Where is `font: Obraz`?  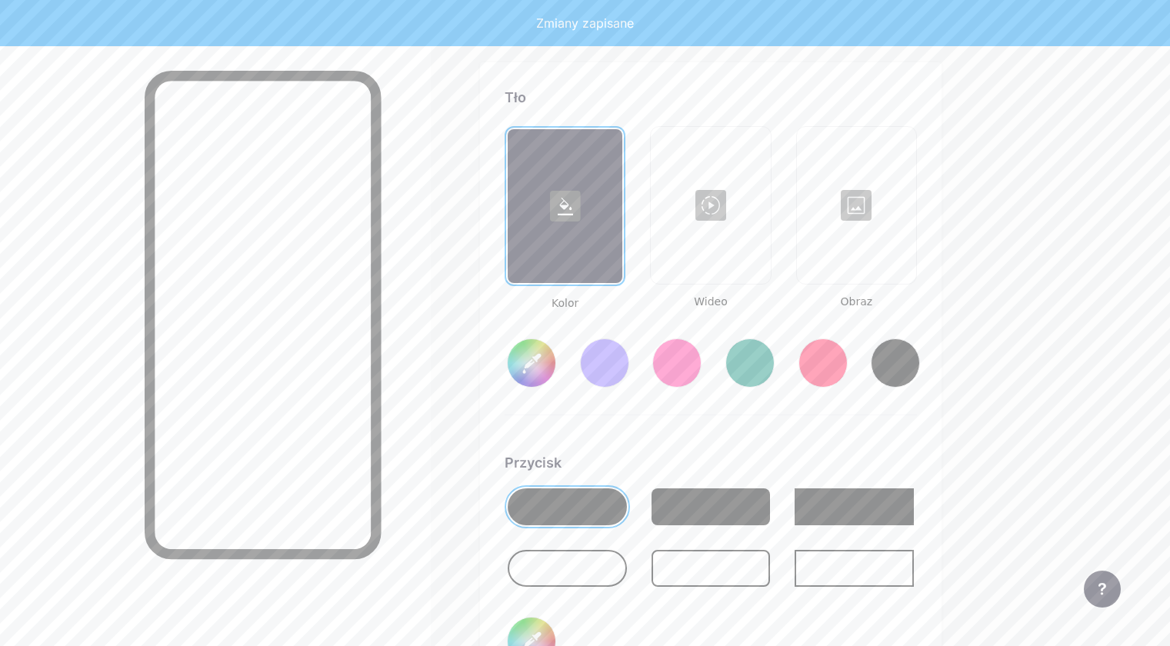 font: Obraz is located at coordinates (857, 302).